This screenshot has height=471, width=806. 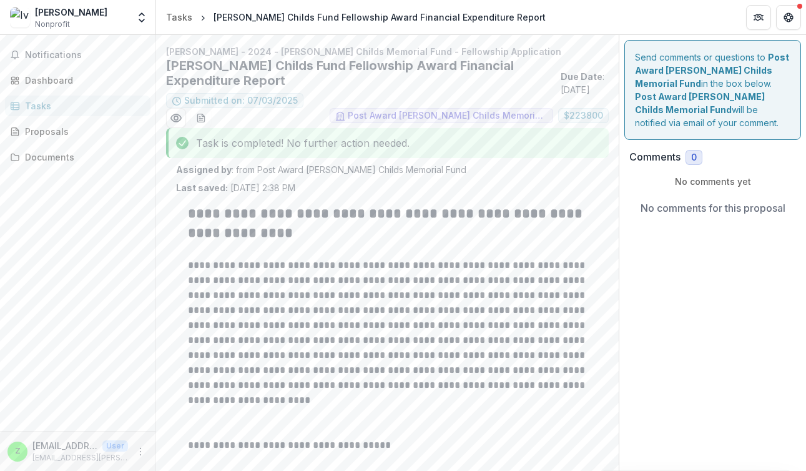 What do you see at coordinates (142, 17) in the screenshot?
I see `button: Open entity switcher` at bounding box center [142, 17].